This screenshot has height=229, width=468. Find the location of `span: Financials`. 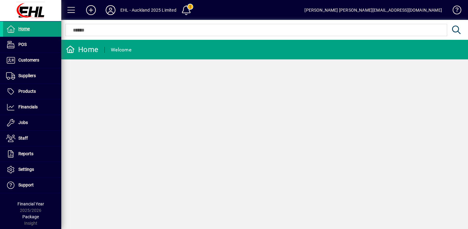

span: Financials is located at coordinates (28, 107).